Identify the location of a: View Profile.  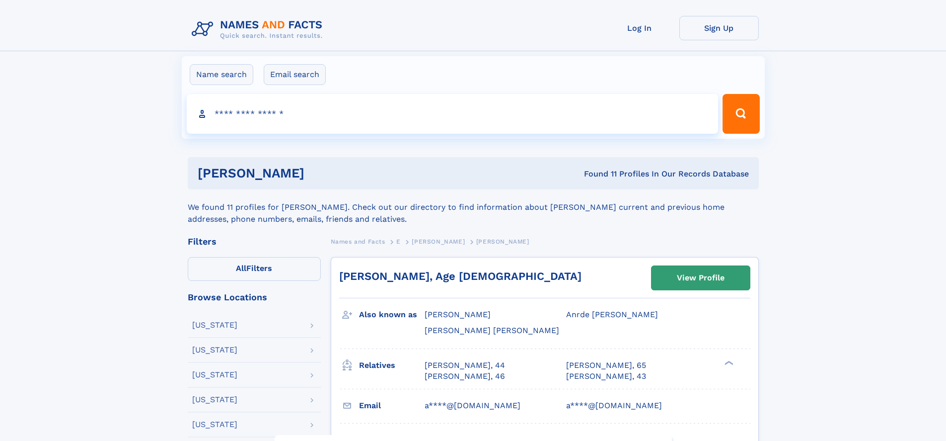
(701, 278).